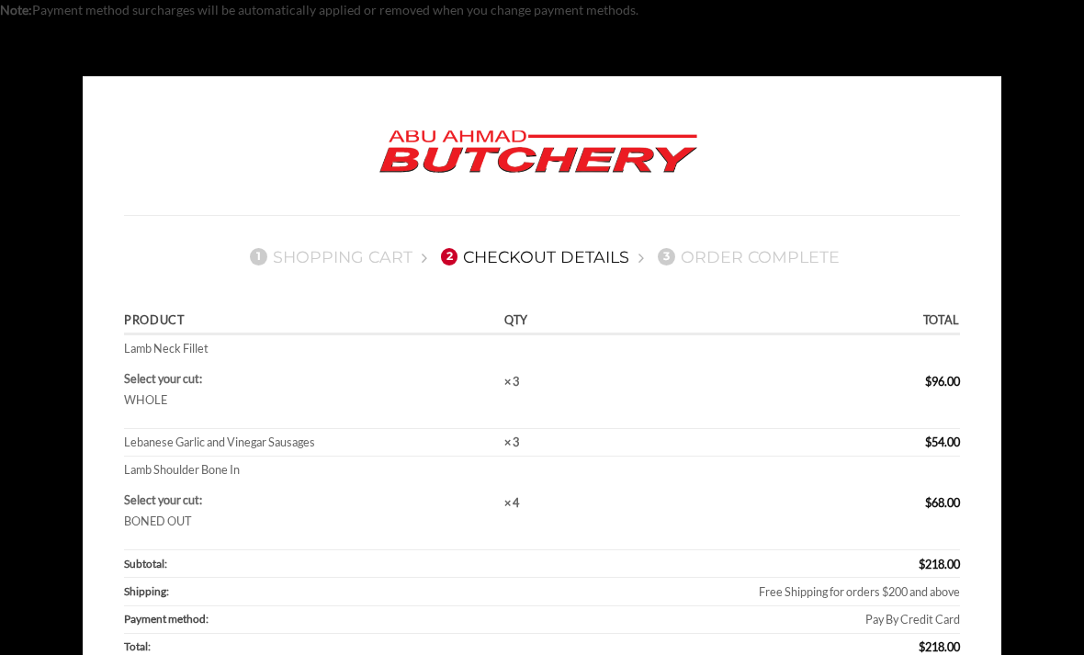 This screenshot has height=655, width=1084. Describe the element at coordinates (328, 256) in the screenshot. I see `a: 1Shopping Cart` at that location.